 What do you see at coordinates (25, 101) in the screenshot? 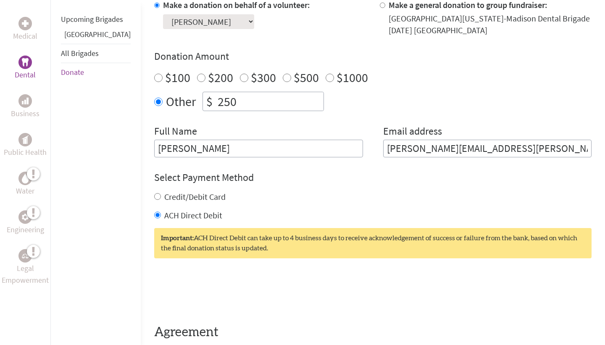
I see `div: Business` at bounding box center [25, 101].